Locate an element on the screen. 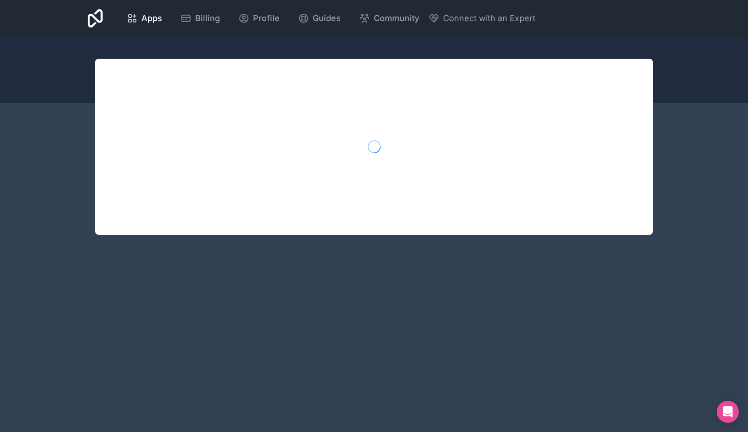 This screenshot has height=432, width=748. span: Community is located at coordinates (396, 18).